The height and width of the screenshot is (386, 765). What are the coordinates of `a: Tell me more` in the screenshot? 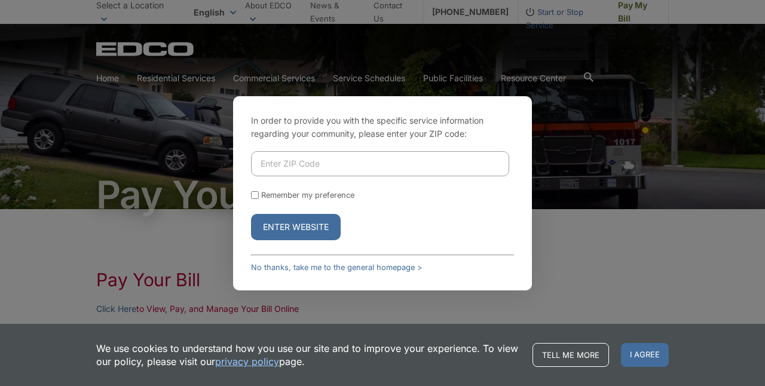 It's located at (571, 355).